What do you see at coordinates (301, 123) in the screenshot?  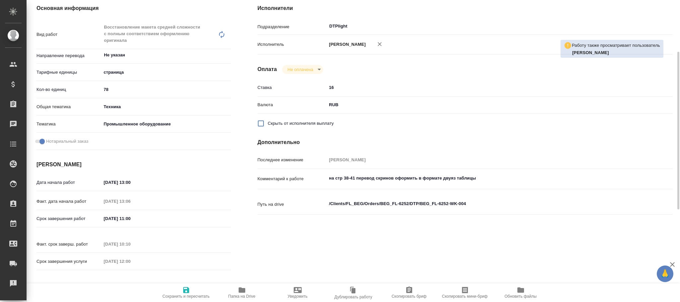 I see `span: Скрыть от исполнителя выплату` at bounding box center [301, 123].